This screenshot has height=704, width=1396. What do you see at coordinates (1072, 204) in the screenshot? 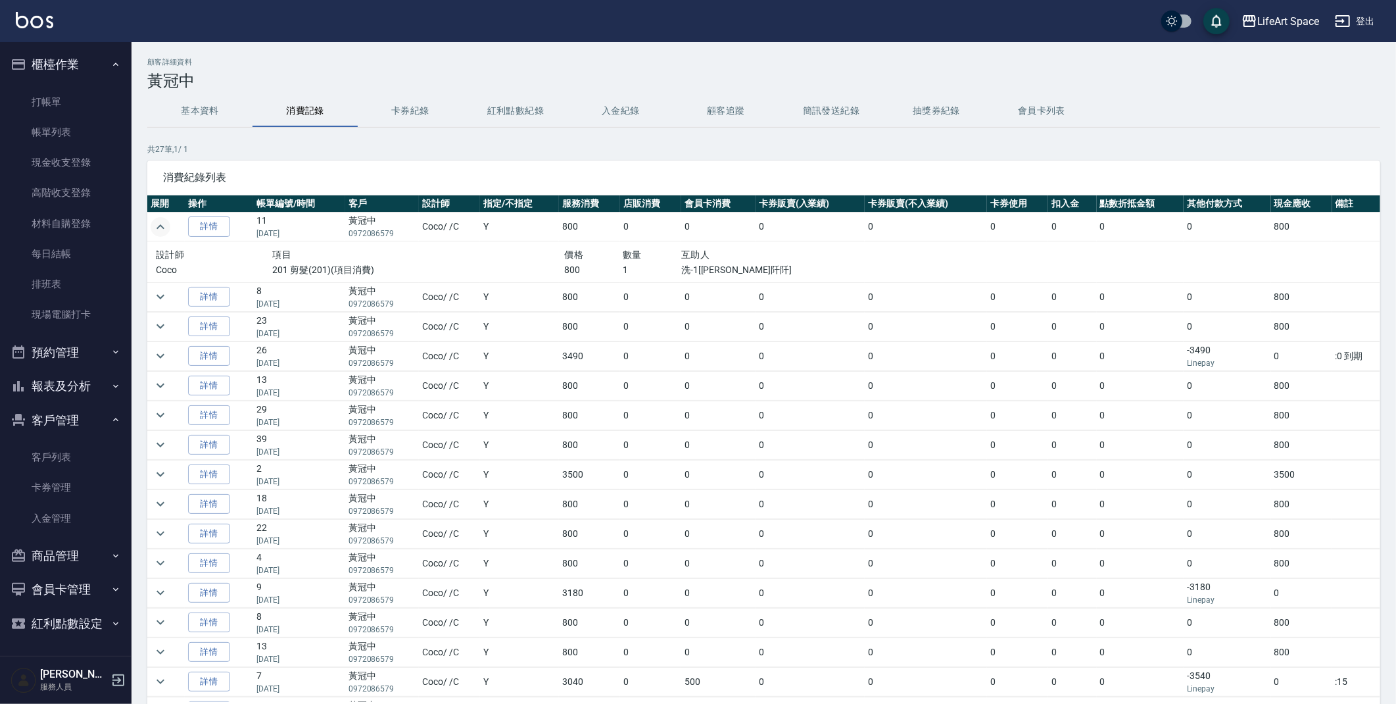
I see `th: 扣入金` at bounding box center [1072, 204].